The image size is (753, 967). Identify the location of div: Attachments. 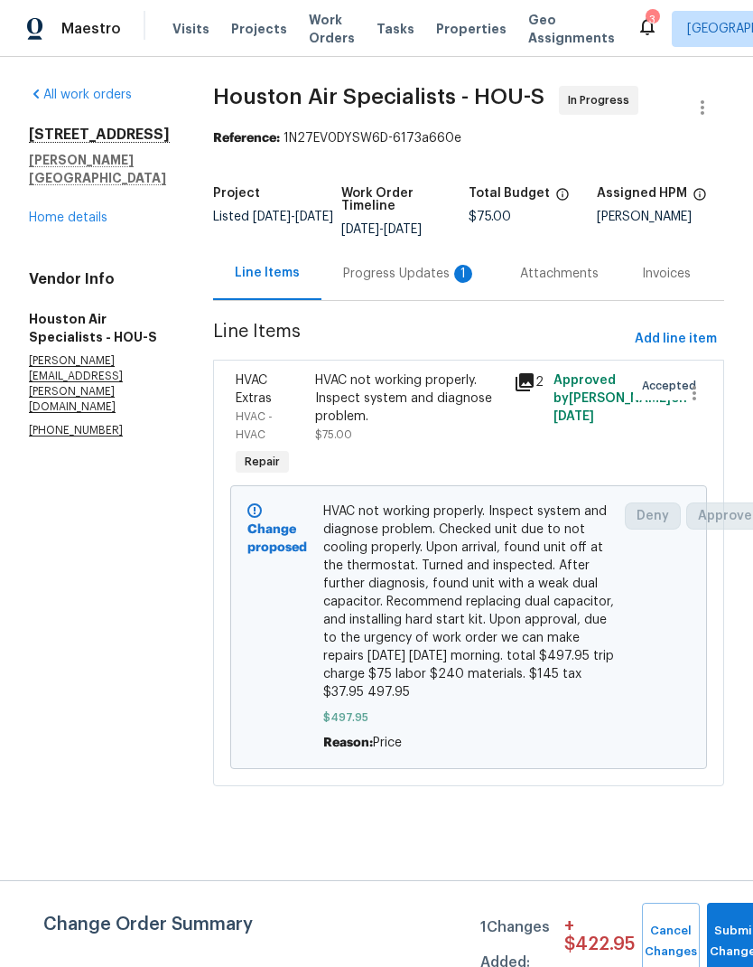
(559, 274).